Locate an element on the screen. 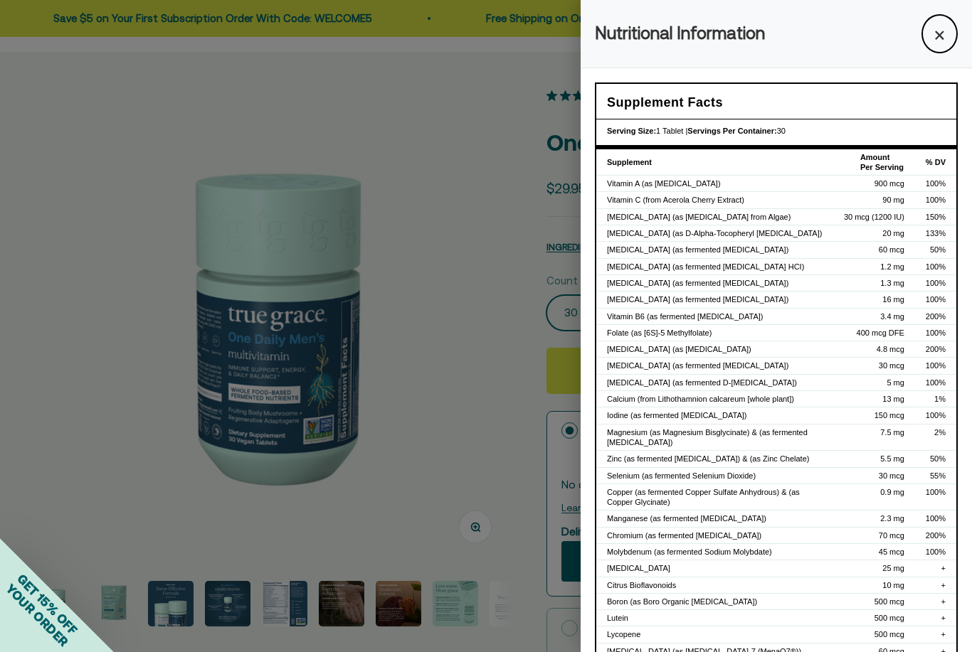 The image size is (972, 652). strong: Servings Per Container: is located at coordinates (731, 131).